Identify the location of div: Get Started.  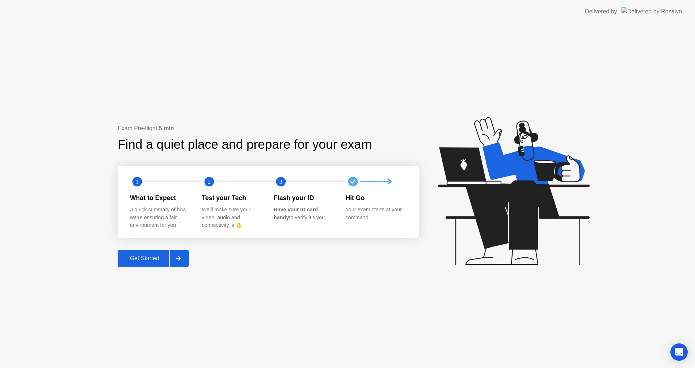
(145, 259).